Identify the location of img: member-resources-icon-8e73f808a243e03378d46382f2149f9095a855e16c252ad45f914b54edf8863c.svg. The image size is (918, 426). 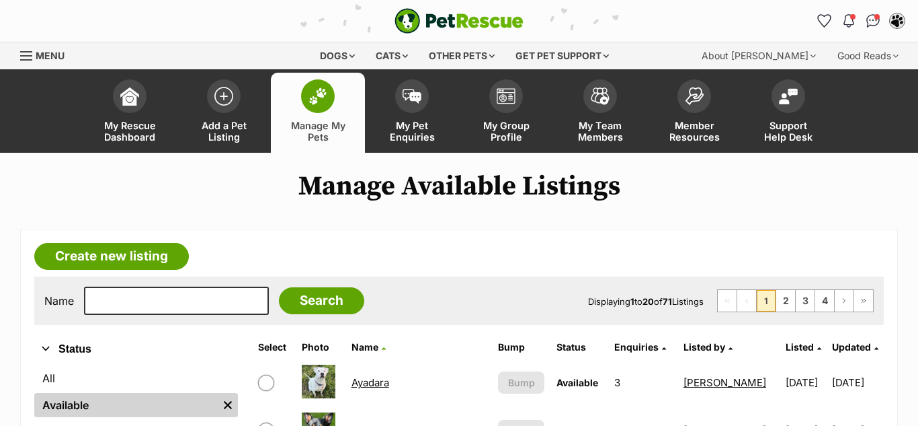
(694, 95).